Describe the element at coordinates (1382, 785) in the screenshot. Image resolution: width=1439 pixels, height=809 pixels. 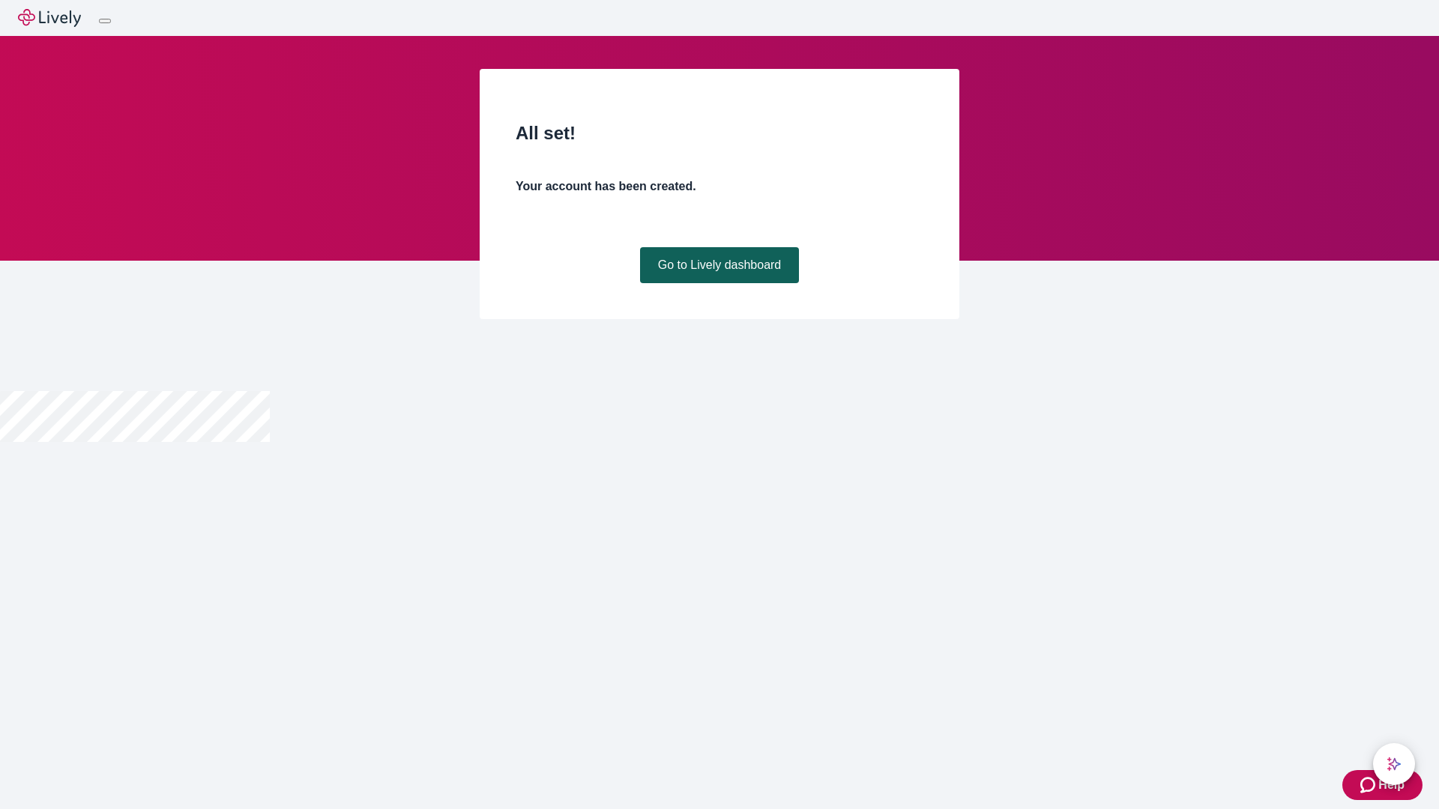
I see `button: Zendesk support iconHelp` at that location.